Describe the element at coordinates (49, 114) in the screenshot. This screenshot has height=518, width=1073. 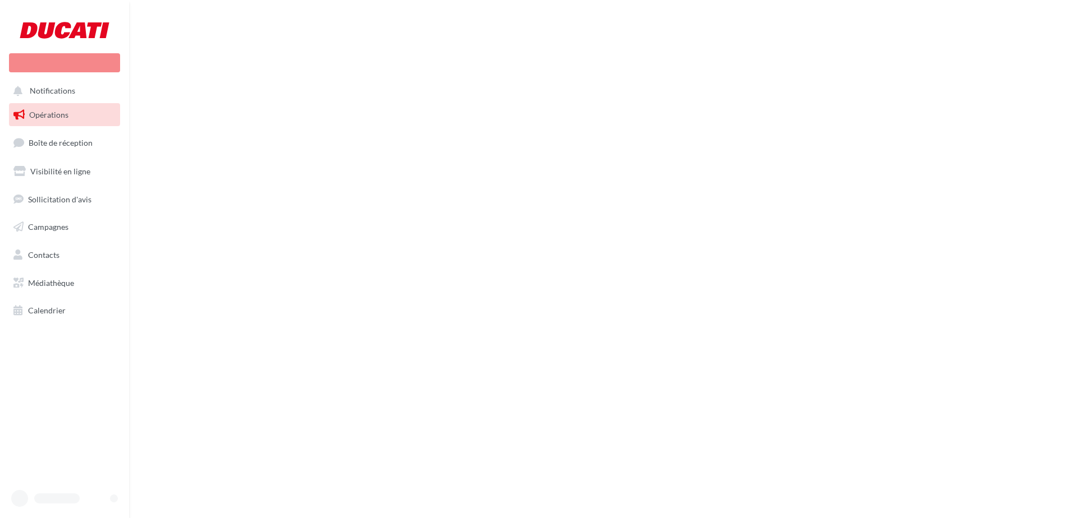
I see `span: Opérations` at that location.